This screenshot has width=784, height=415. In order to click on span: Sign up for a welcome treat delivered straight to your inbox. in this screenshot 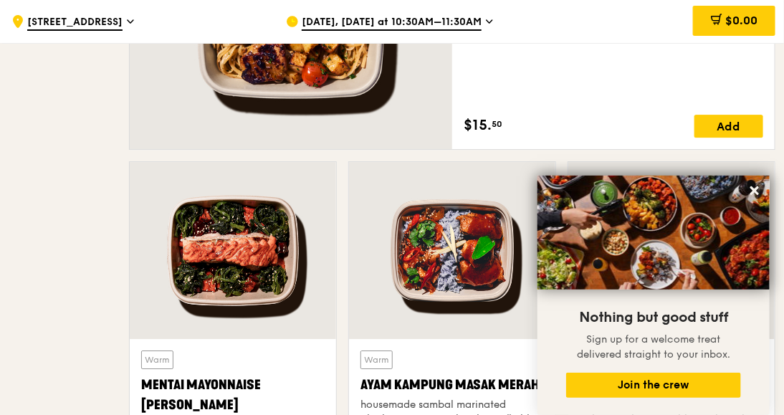, I will do `click(653, 347)`.